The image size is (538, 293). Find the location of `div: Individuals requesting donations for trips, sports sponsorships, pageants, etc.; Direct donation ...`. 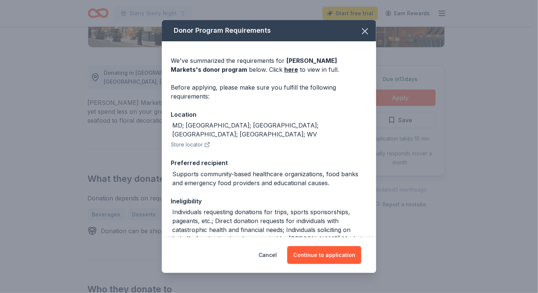

div: Individuals requesting donations for trips, sports sponsorships, pageants, etc.; Direct donation ... is located at coordinates (270, 243).